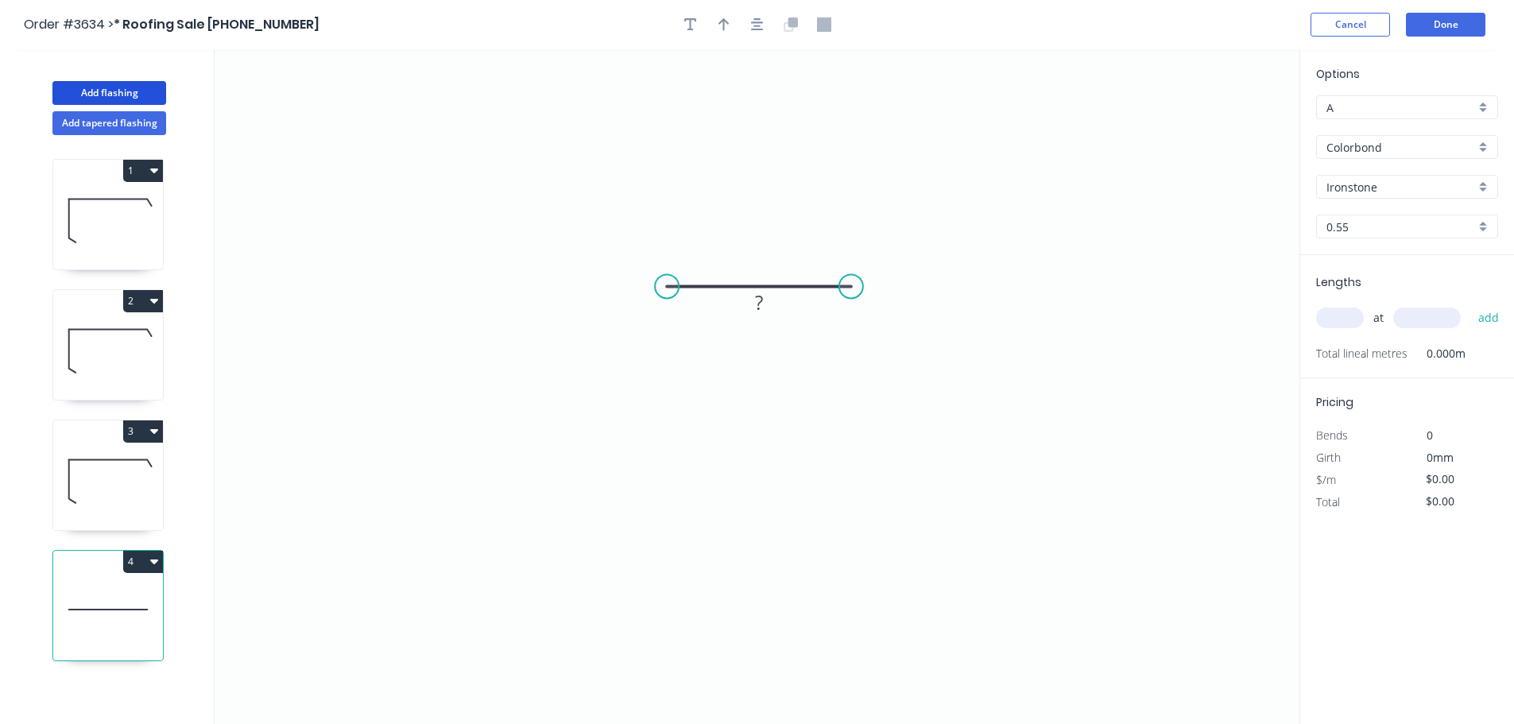 The image size is (1514, 724). I want to click on span: Order #3634 >, so click(68, 24).